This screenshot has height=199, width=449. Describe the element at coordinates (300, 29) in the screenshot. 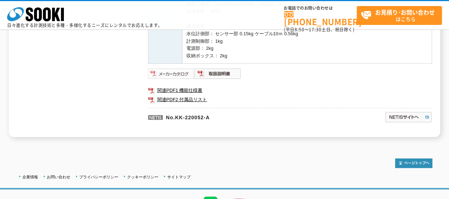

I see `span: 8:50` at that location.